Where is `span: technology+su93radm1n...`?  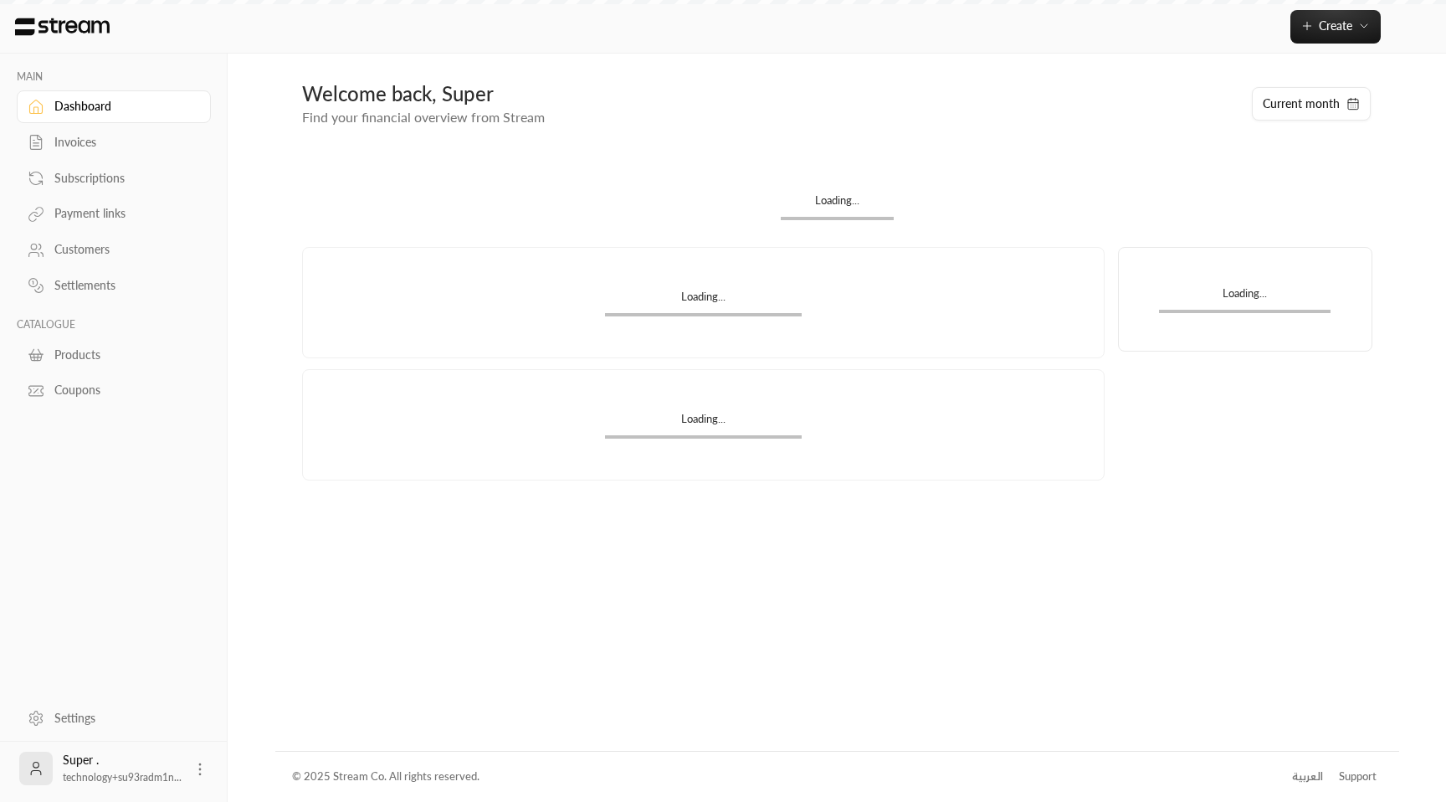 span: technology+su93radm1n... is located at coordinates (122, 777).